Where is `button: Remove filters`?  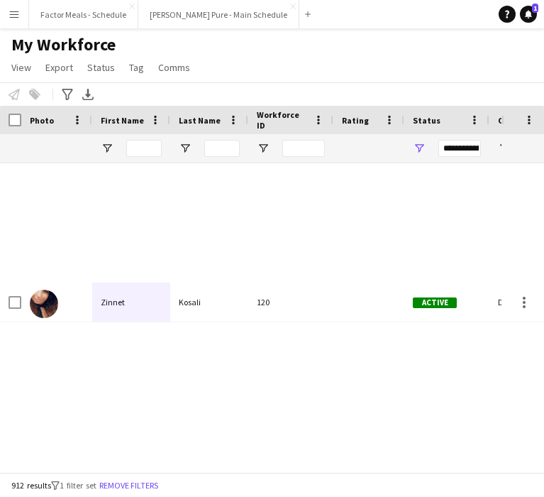 button: Remove filters is located at coordinates (128, 485).